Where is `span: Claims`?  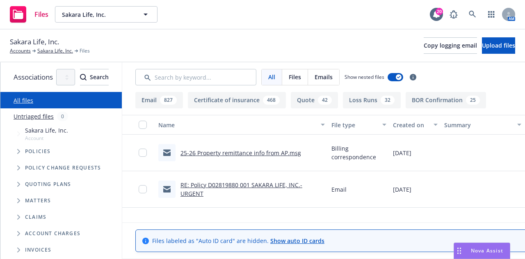
span: Claims is located at coordinates (36, 217).